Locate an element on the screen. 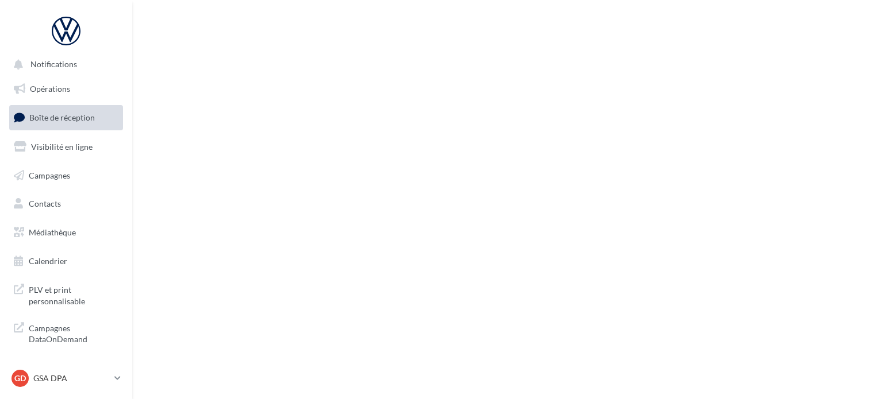  a: Campagnes is located at coordinates (66, 176).